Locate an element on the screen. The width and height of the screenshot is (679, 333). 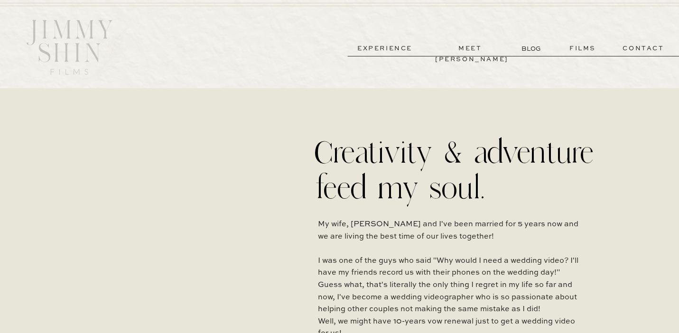
a: films is located at coordinates (582, 48).